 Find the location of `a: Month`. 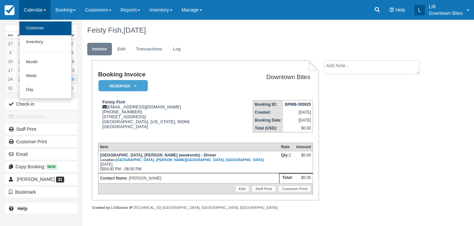

a: Month is located at coordinates (45, 62).